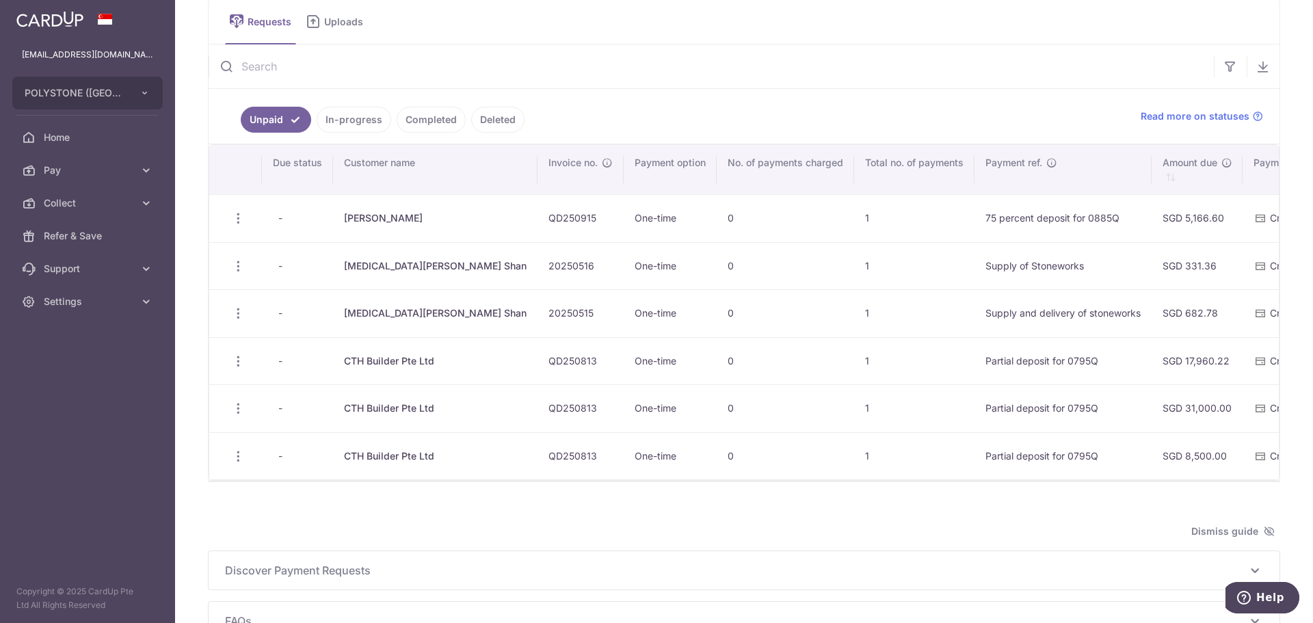  What do you see at coordinates (89, 137) in the screenshot?
I see `span: Home` at bounding box center [89, 137].